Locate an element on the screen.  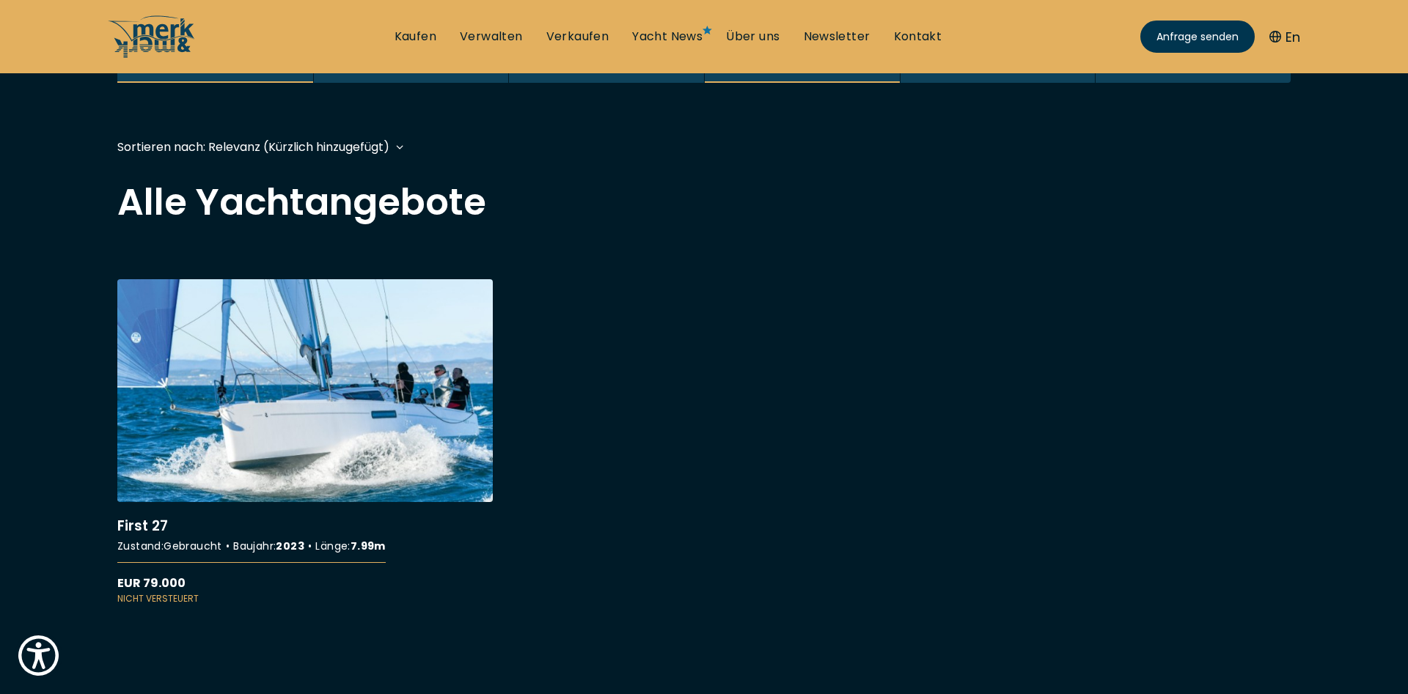
a: Newsletter is located at coordinates (837, 37).